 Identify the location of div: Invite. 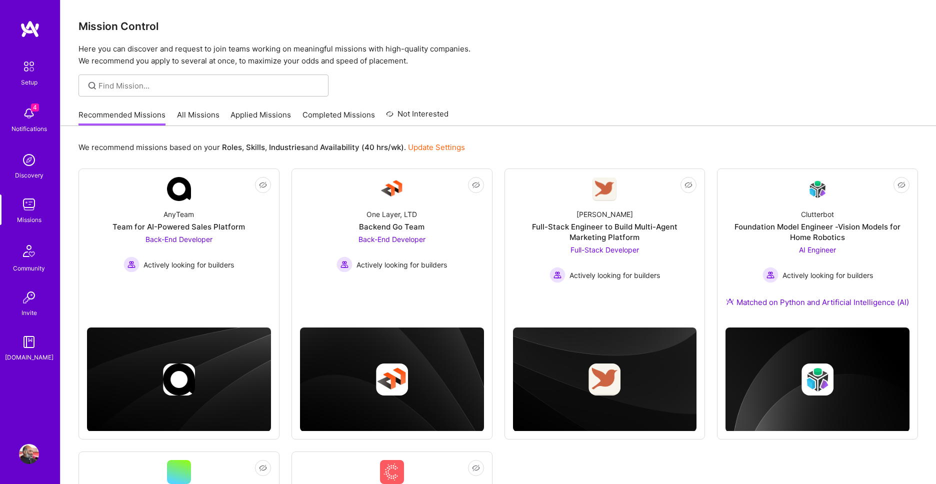
(29, 313).